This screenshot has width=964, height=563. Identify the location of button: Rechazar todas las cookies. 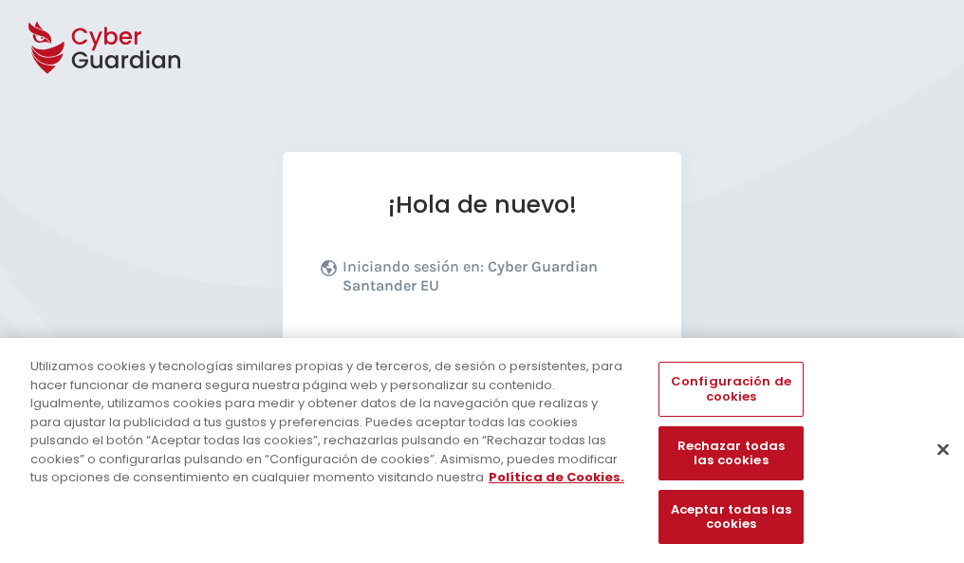
(731, 453).